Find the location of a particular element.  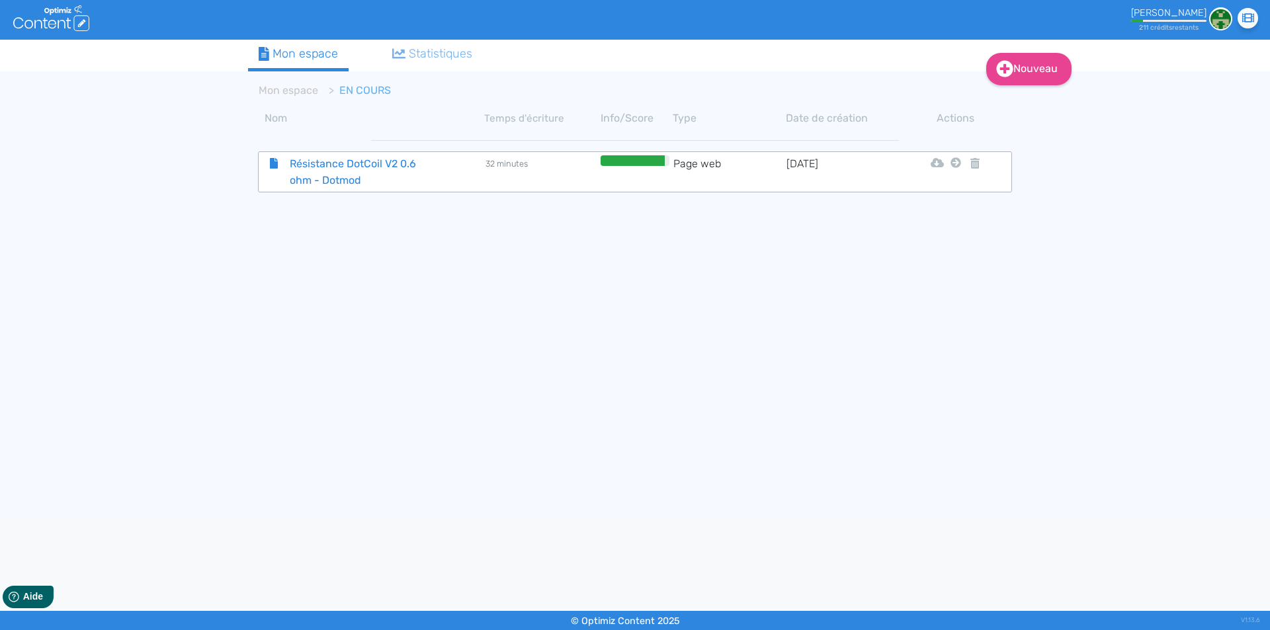

td: 32 minutes is located at coordinates (540, 172).